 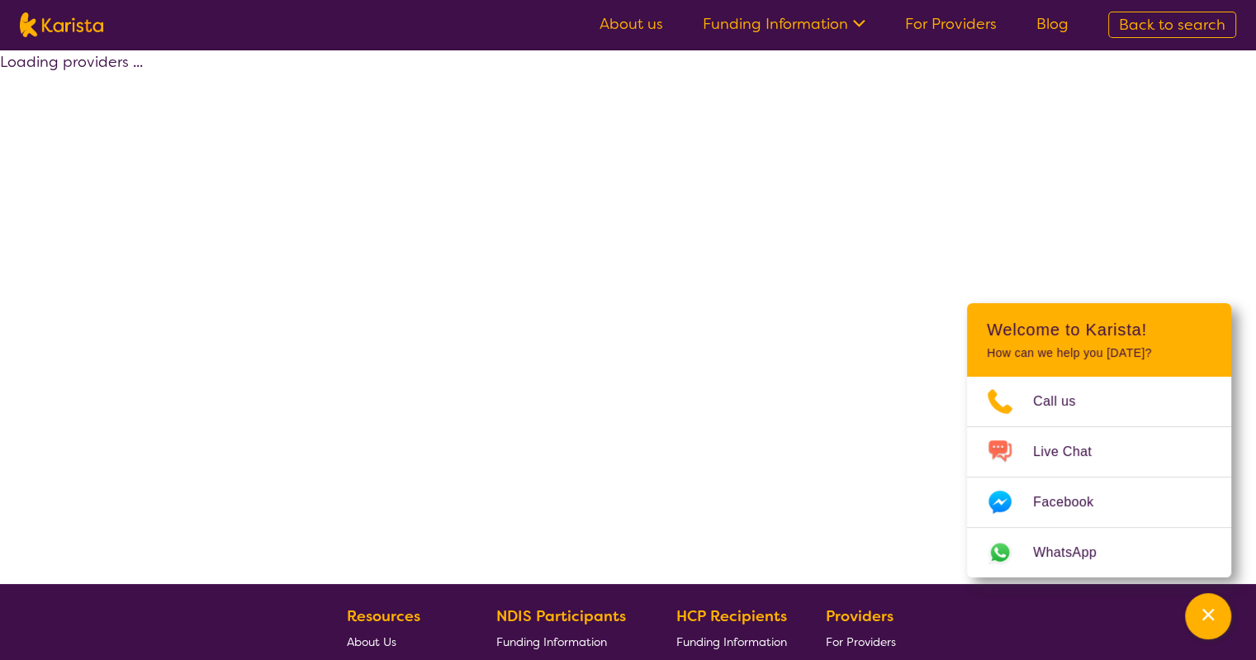 What do you see at coordinates (1172, 25) in the screenshot?
I see `a: Back to search` at bounding box center [1172, 25].